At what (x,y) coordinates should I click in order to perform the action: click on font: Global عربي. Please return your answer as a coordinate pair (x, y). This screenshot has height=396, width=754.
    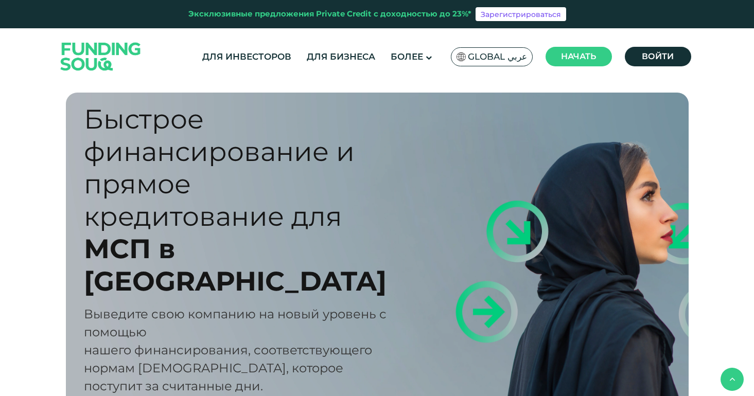
    Looking at the image, I should click on (497, 57).